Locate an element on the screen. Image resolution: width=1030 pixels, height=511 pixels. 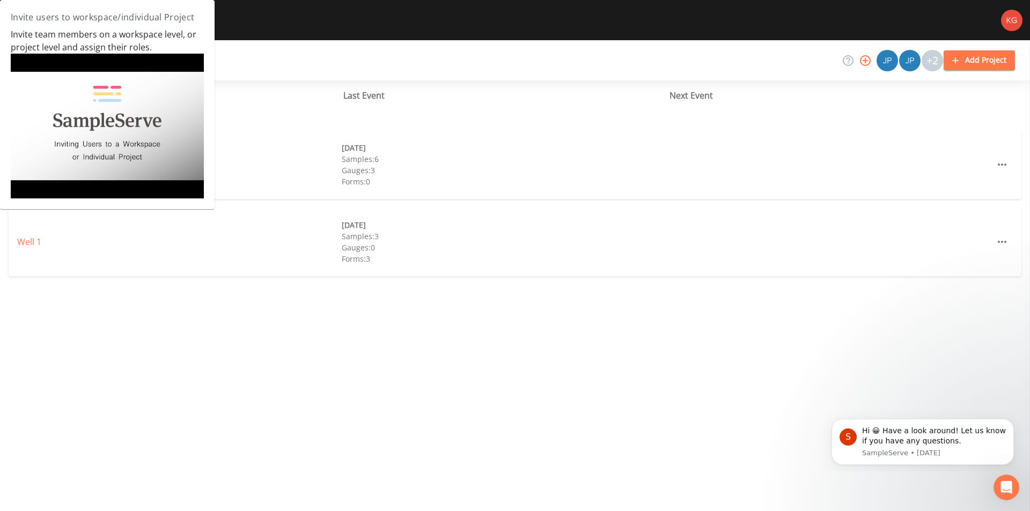
img: hqdefault.jpg is located at coordinates (107, 126).